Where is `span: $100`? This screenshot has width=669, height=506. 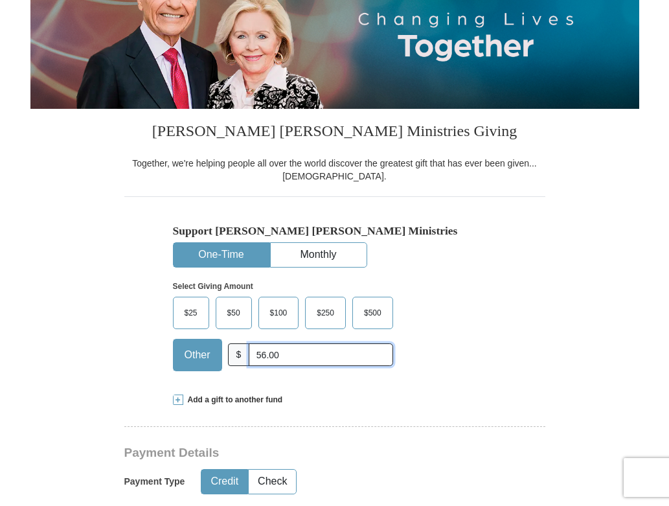
span: $100 is located at coordinates (279, 313).